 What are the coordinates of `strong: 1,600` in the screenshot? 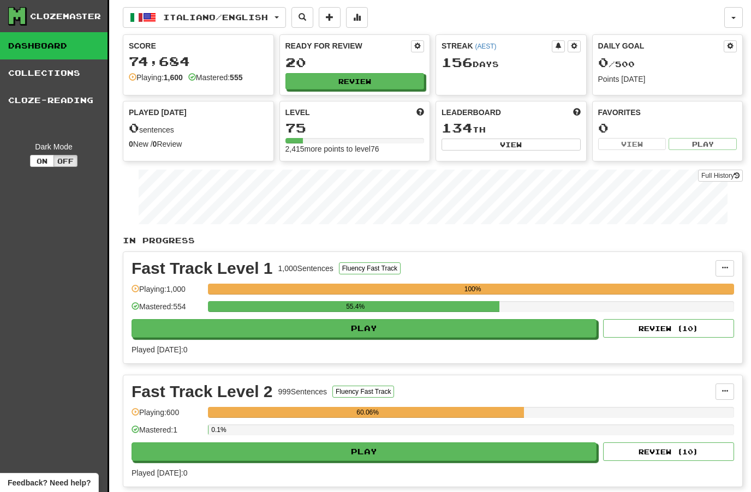 It's located at (173, 77).